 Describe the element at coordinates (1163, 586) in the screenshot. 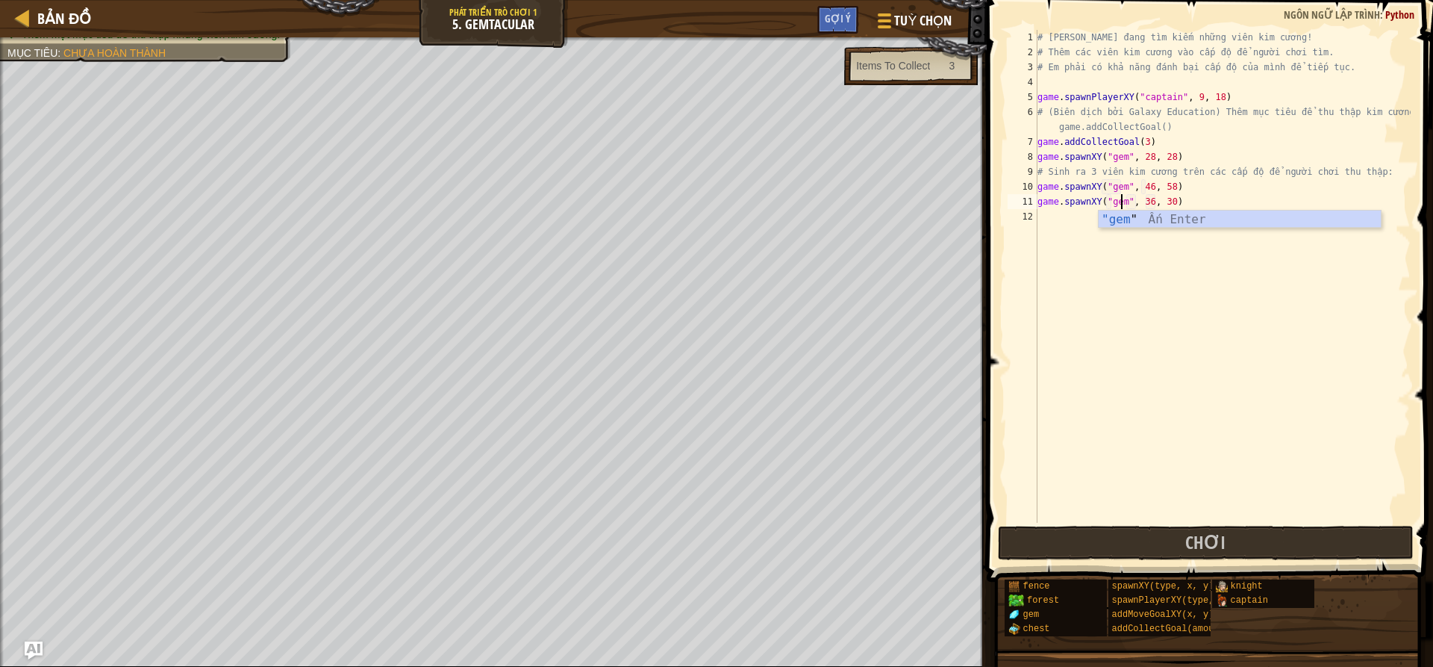

I see `span: spawnXY(type, x, y)` at that location.